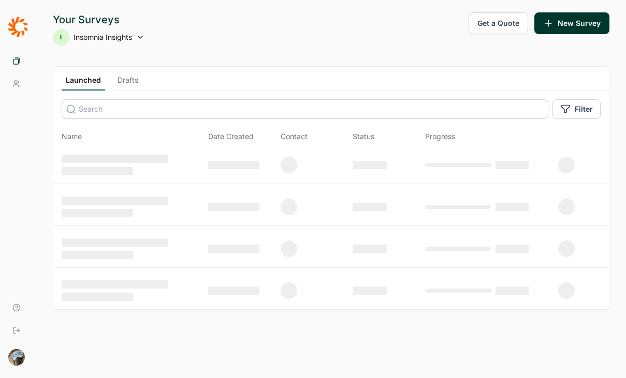  Describe the element at coordinates (83, 83) in the screenshot. I see `a: Launched` at that location.